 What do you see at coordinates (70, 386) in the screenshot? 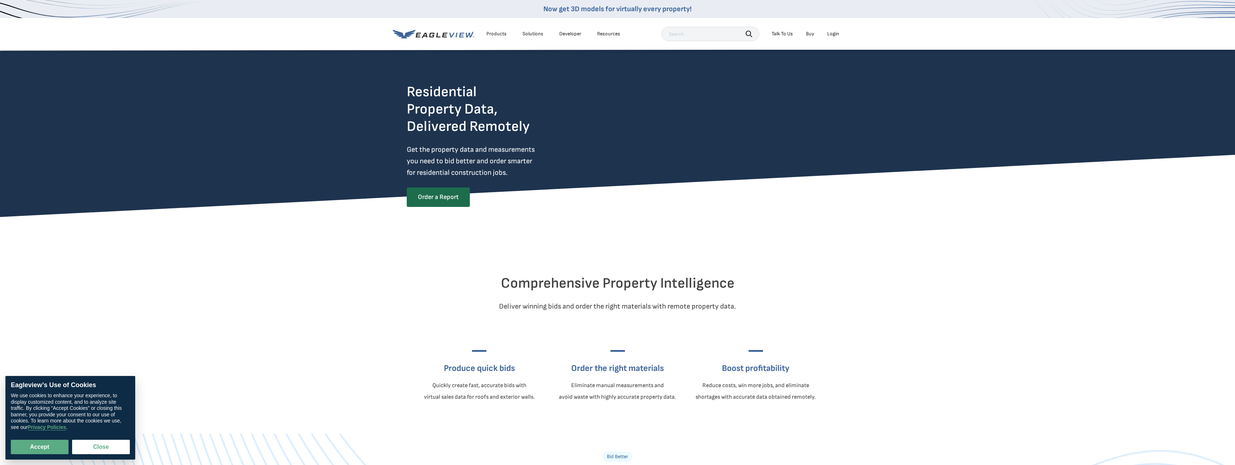
I see `div: Eagleview’s Use of Cookies` at bounding box center [70, 386].